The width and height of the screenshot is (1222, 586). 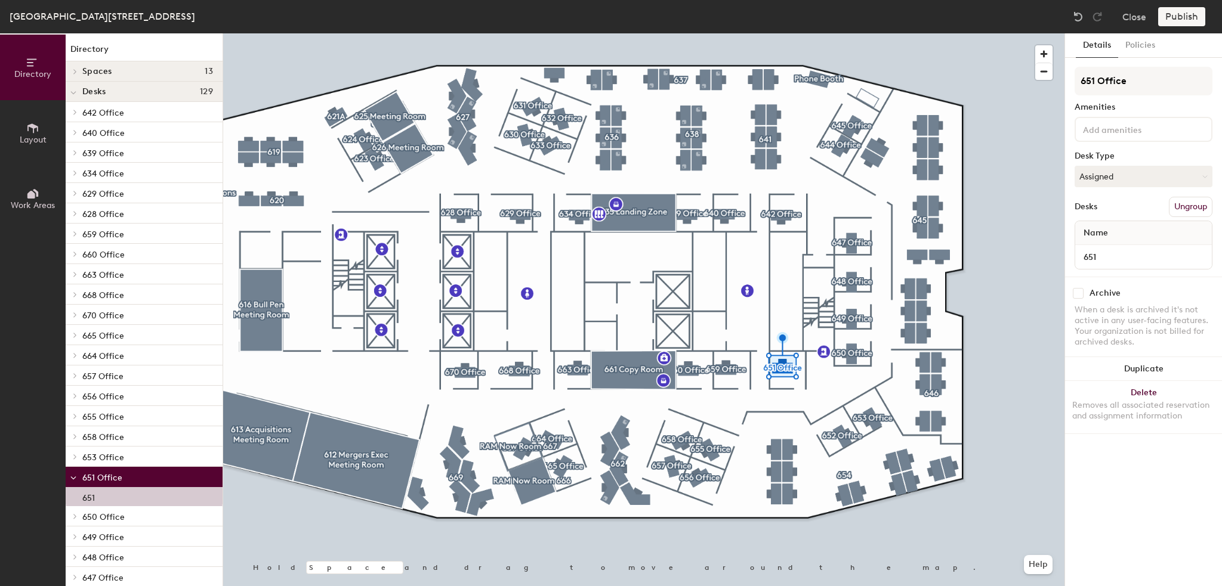 What do you see at coordinates (103, 316) in the screenshot?
I see `span: 670 Office` at bounding box center [103, 316].